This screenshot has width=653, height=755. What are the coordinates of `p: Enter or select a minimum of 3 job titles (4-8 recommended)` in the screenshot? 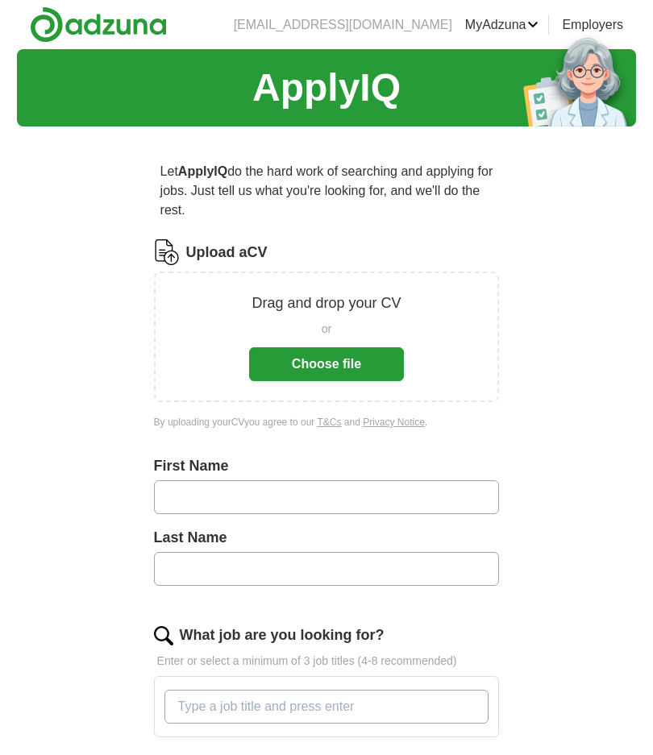 It's located at (327, 661).